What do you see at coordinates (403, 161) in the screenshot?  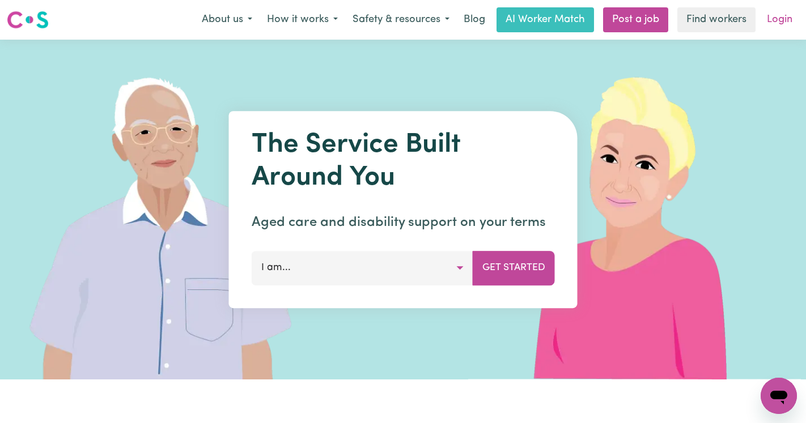 I see `h1: The Service Built Around You` at bounding box center [403, 161].